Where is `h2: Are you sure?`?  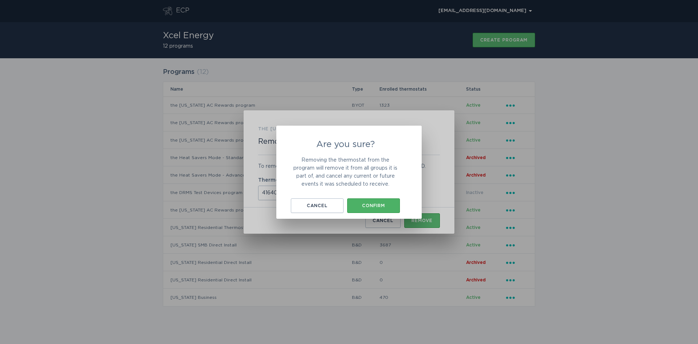 h2: Are you sure? is located at coordinates (345, 144).